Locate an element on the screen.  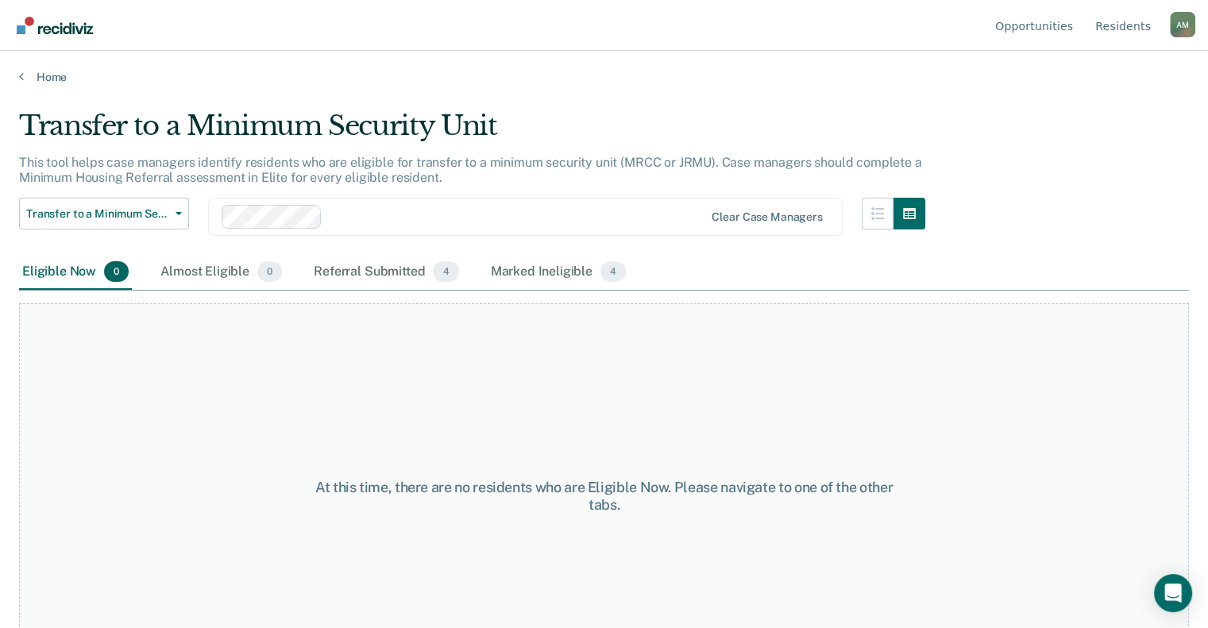
div: Eligible Now0 is located at coordinates (75, 272).